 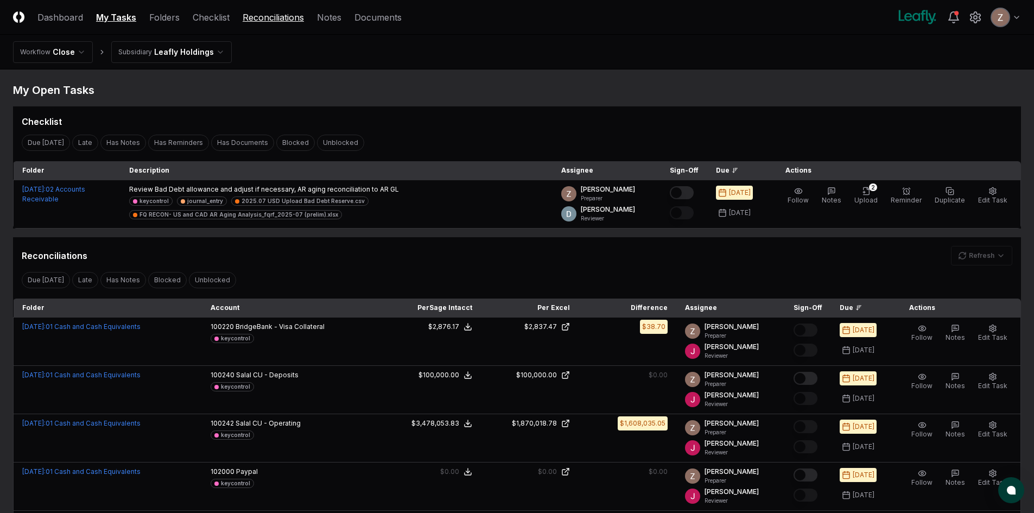 What do you see at coordinates (205, 201) in the screenshot?
I see `div: journal_entry` at bounding box center [205, 201].